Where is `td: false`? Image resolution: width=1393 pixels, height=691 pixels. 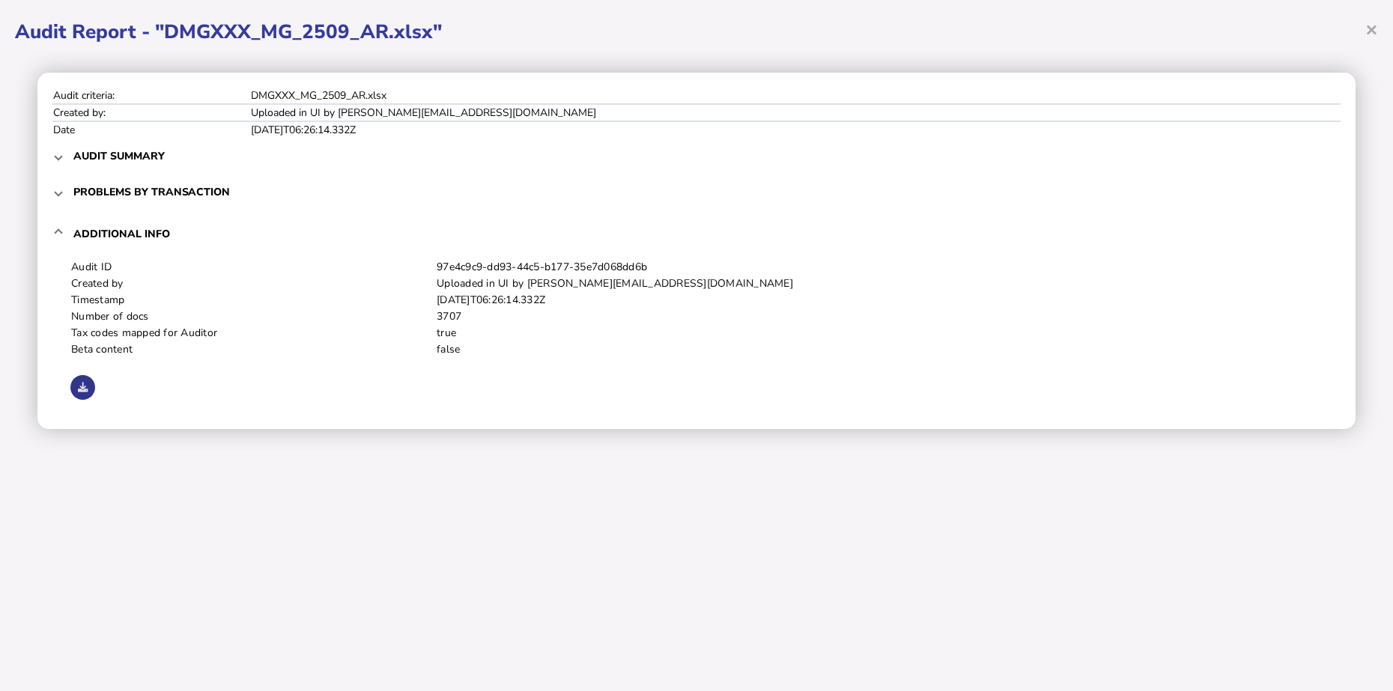
td: false is located at coordinates (879, 350).